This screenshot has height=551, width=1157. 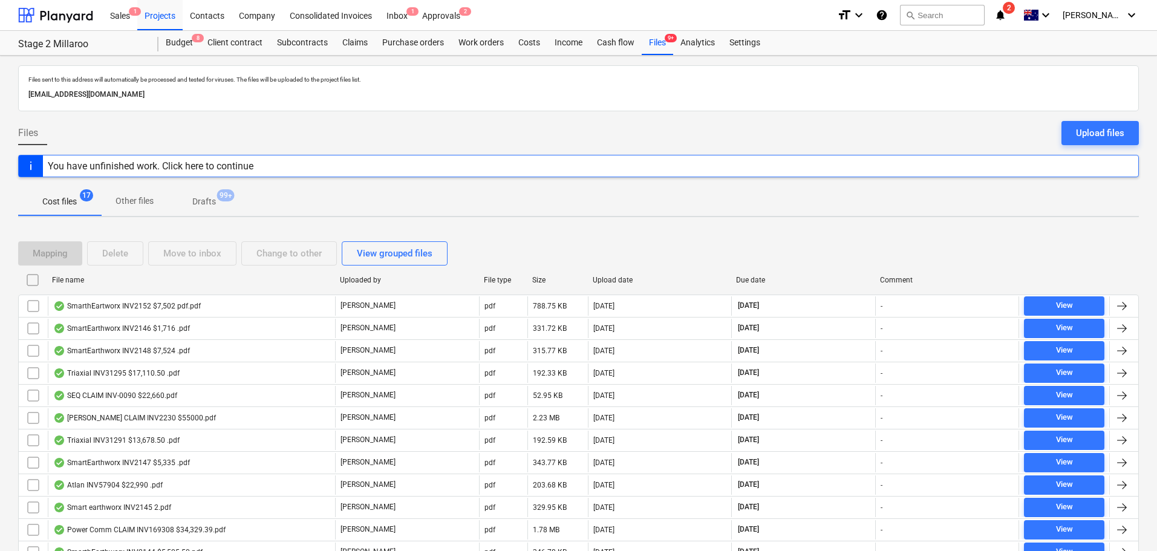 What do you see at coordinates (481, 43) in the screenshot?
I see `div: Work orders` at bounding box center [481, 43].